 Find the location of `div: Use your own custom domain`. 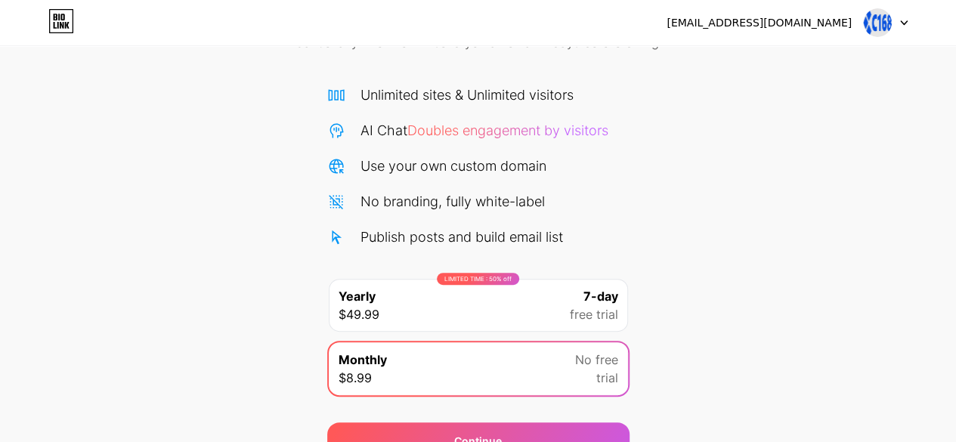

div: Use your own custom domain is located at coordinates (454, 166).